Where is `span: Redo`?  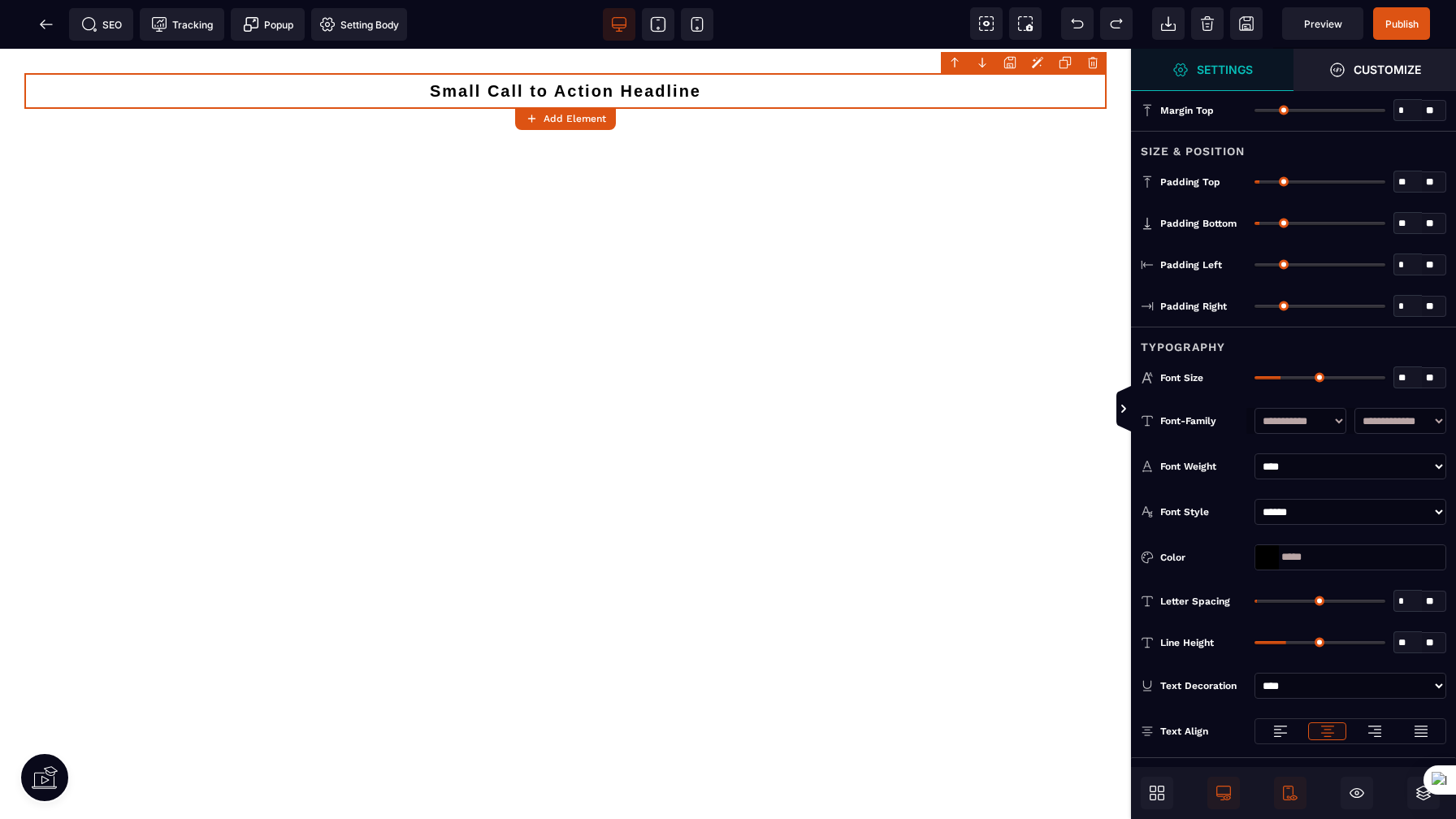 span: Redo is located at coordinates (1116, 24).